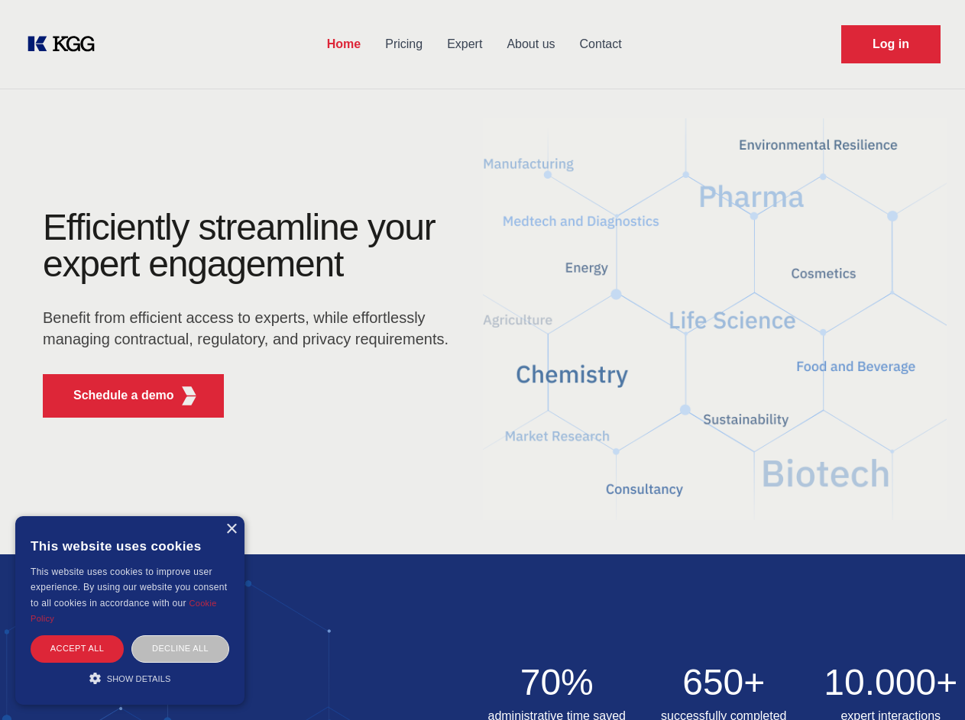 The width and height of the screenshot is (965, 720). Describe the element at coordinates (128, 587) in the screenshot. I see `span: This website uses cookies to improve user experience. By using our website you consent to all coo...` at that location.